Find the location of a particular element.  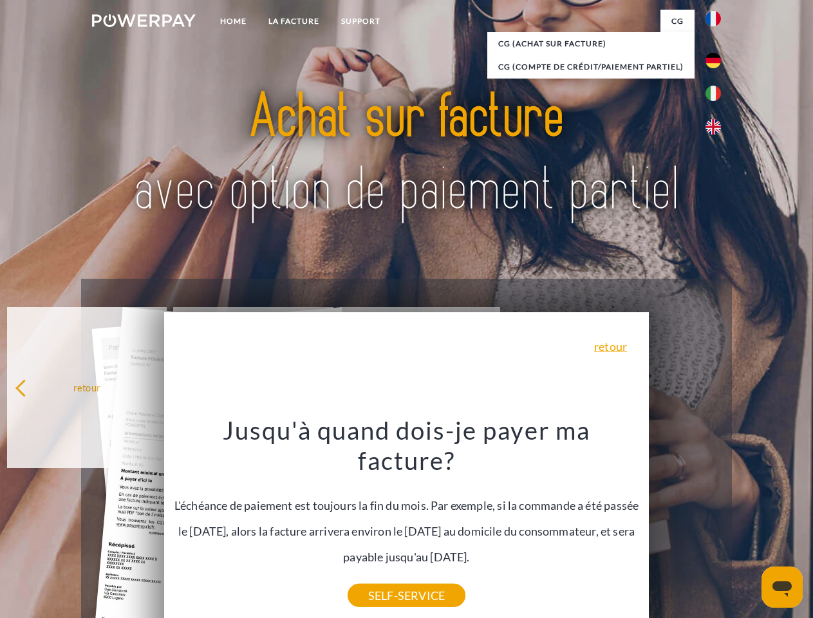

img: it is located at coordinates (713, 93).